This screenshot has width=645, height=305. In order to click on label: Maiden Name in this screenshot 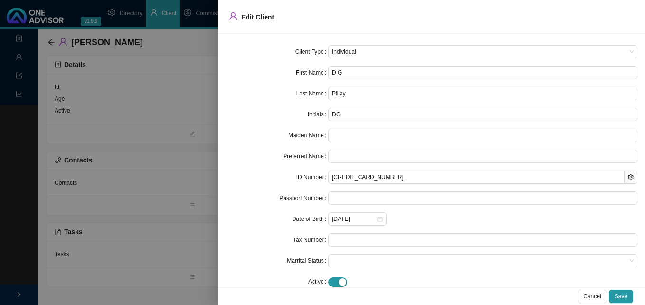, I will do `click(308, 135)`.